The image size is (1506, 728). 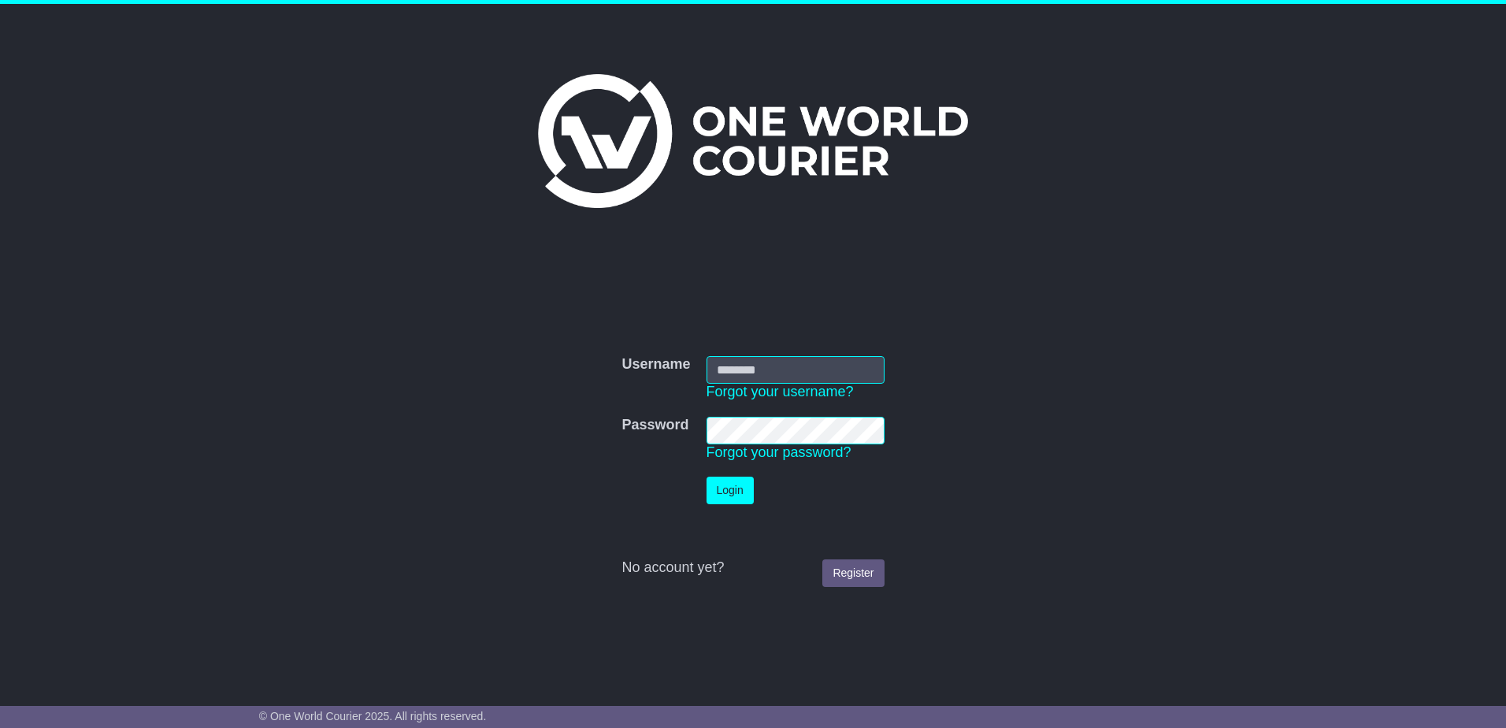 I want to click on label: Password, so click(x=655, y=425).